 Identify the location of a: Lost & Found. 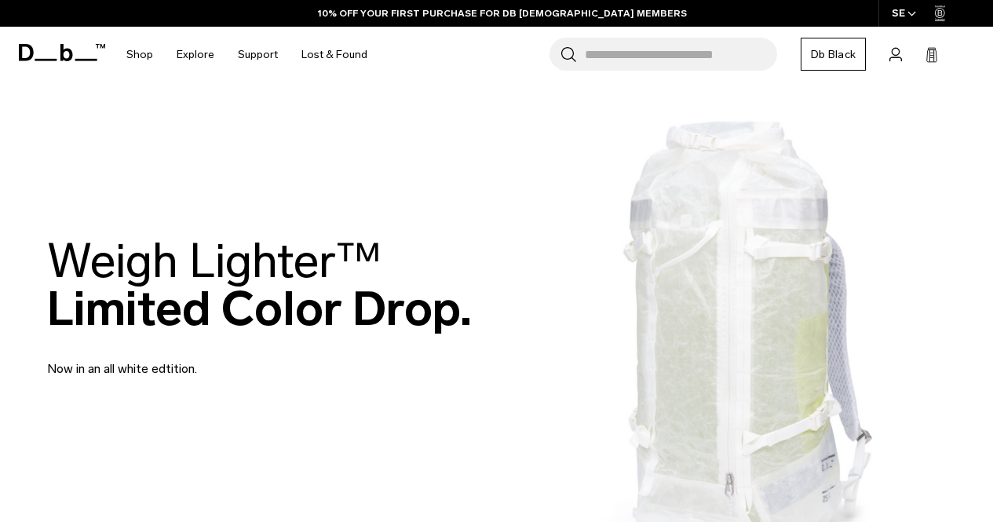
(334, 54).